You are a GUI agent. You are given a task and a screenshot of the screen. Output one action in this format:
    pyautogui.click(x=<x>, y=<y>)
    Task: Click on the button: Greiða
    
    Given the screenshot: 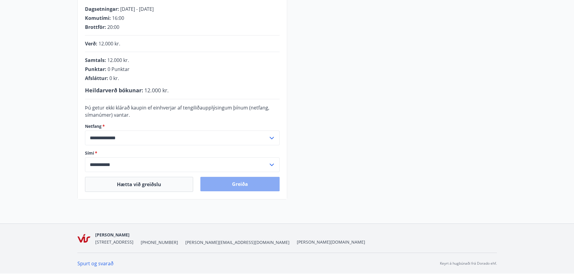 What is the action you would take?
    pyautogui.click(x=240, y=184)
    